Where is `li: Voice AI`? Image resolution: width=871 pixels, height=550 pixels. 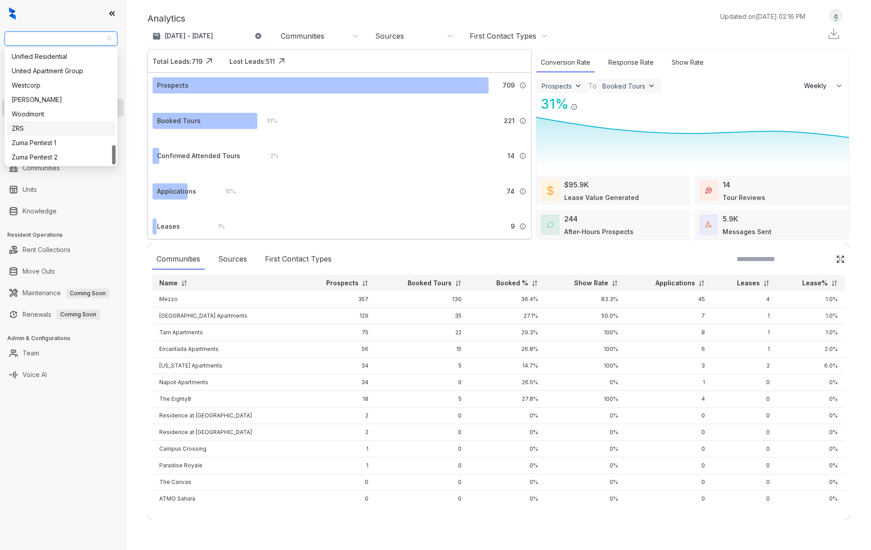 li: Voice AI is located at coordinates (63, 375).